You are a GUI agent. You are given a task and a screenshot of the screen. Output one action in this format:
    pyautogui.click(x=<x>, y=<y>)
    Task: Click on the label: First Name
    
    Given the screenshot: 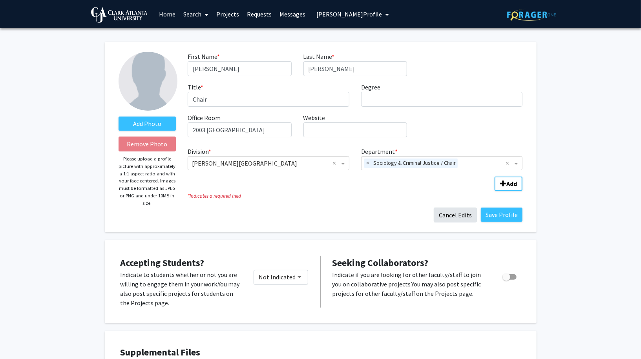 What is the action you would take?
    pyautogui.click(x=204, y=57)
    